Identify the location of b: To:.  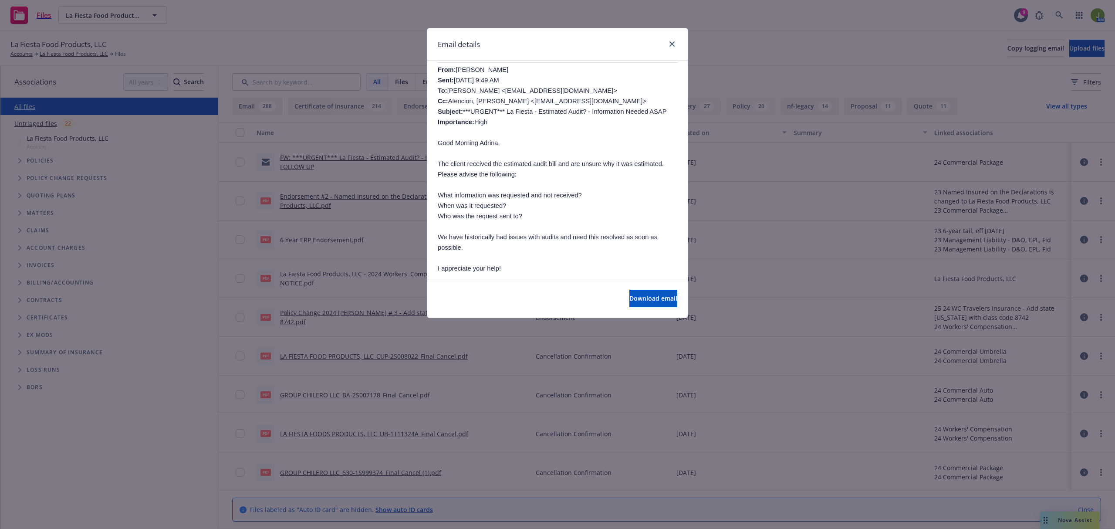
(442, 91).